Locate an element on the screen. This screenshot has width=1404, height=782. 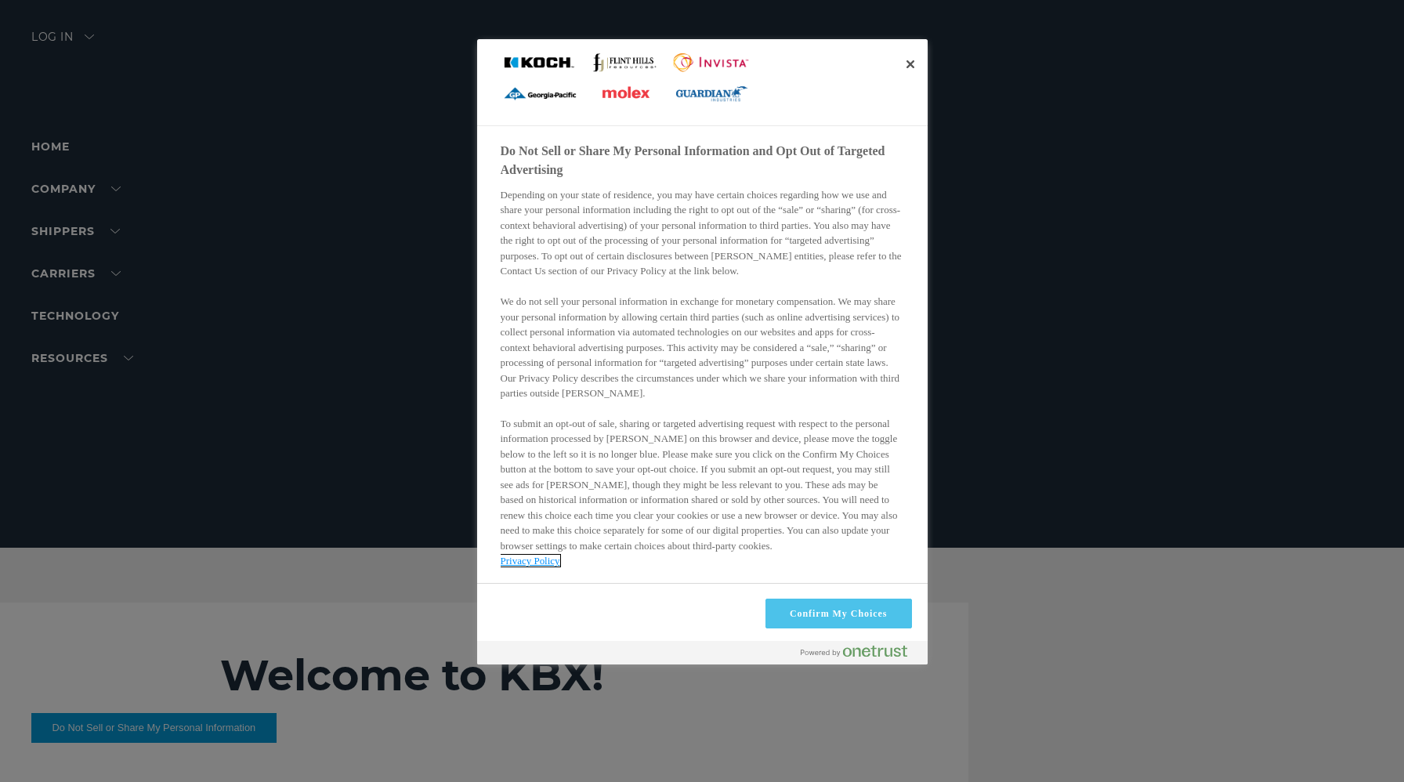
img: Powered by OneTrust Opens in a new Tab is located at coordinates (854, 651).